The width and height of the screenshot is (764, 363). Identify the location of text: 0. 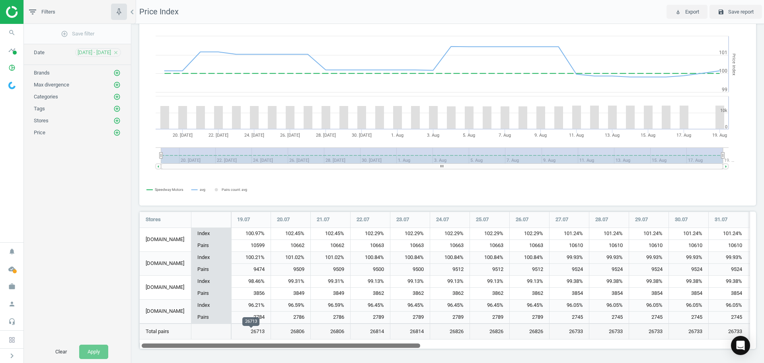
(726, 127).